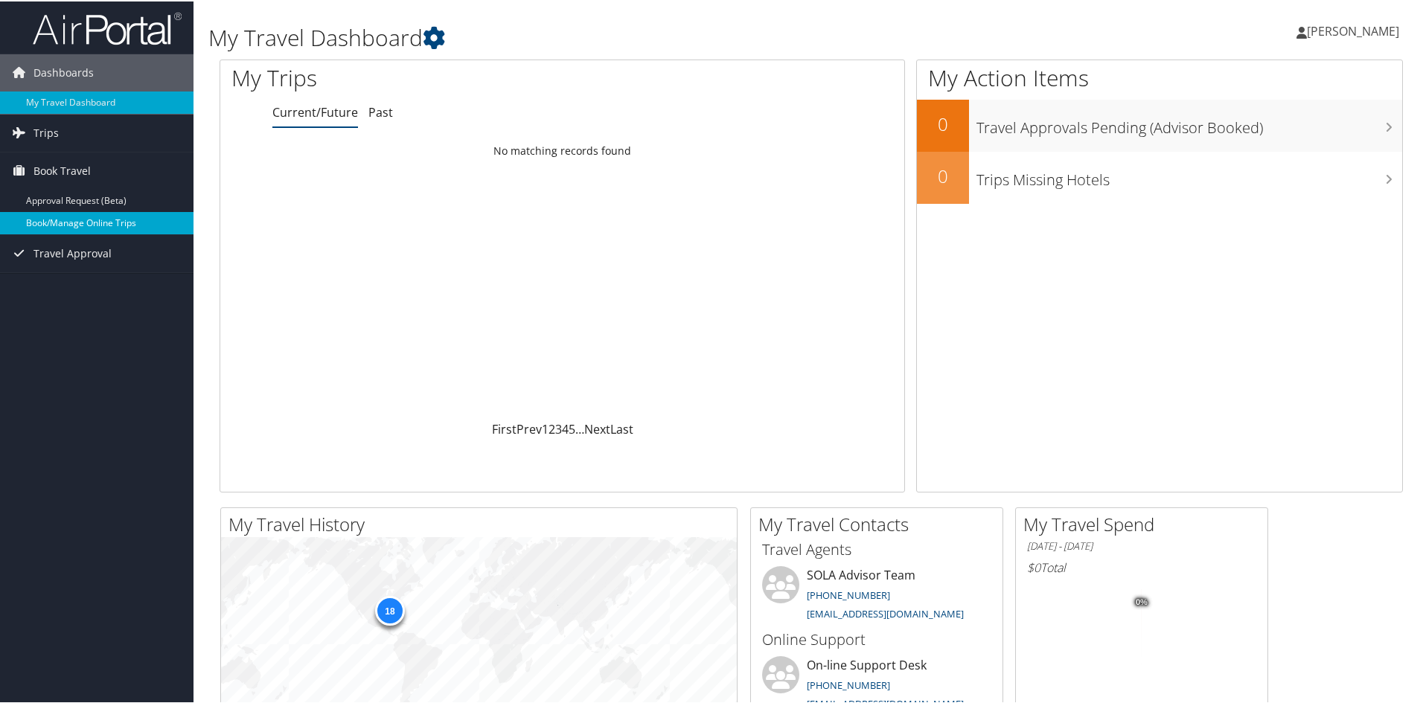 The height and width of the screenshot is (703, 1423). What do you see at coordinates (72, 252) in the screenshot?
I see `span: Travel Approval` at bounding box center [72, 252].